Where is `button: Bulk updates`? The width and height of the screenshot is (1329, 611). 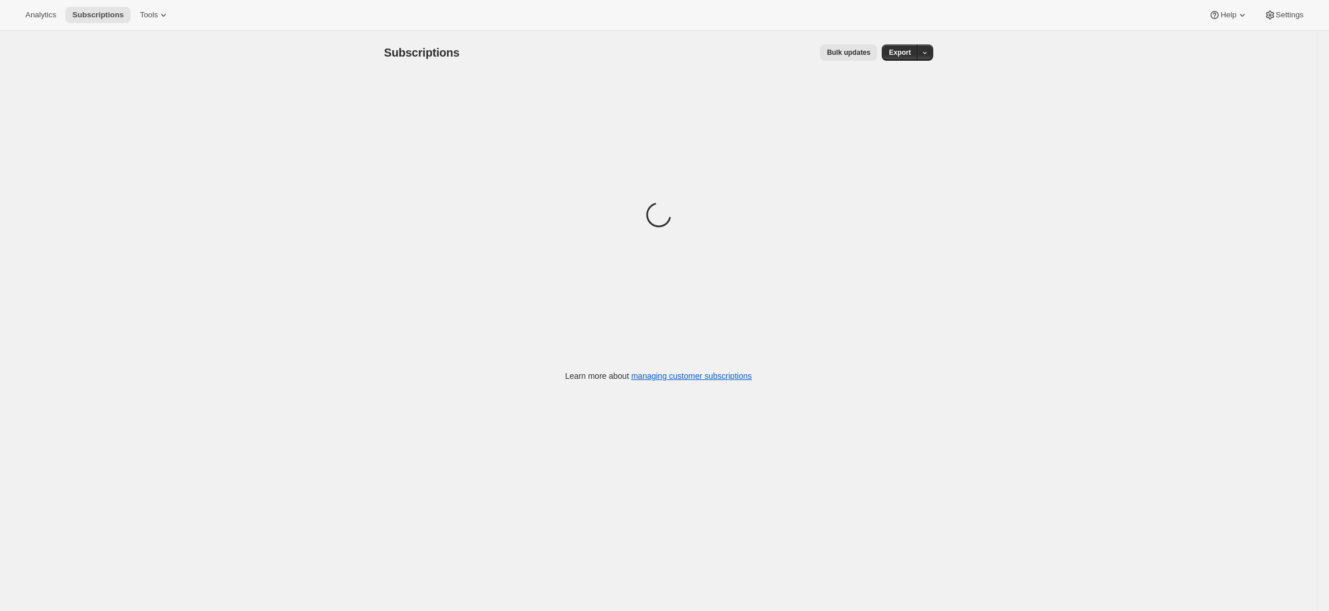 button: Bulk updates is located at coordinates (848, 53).